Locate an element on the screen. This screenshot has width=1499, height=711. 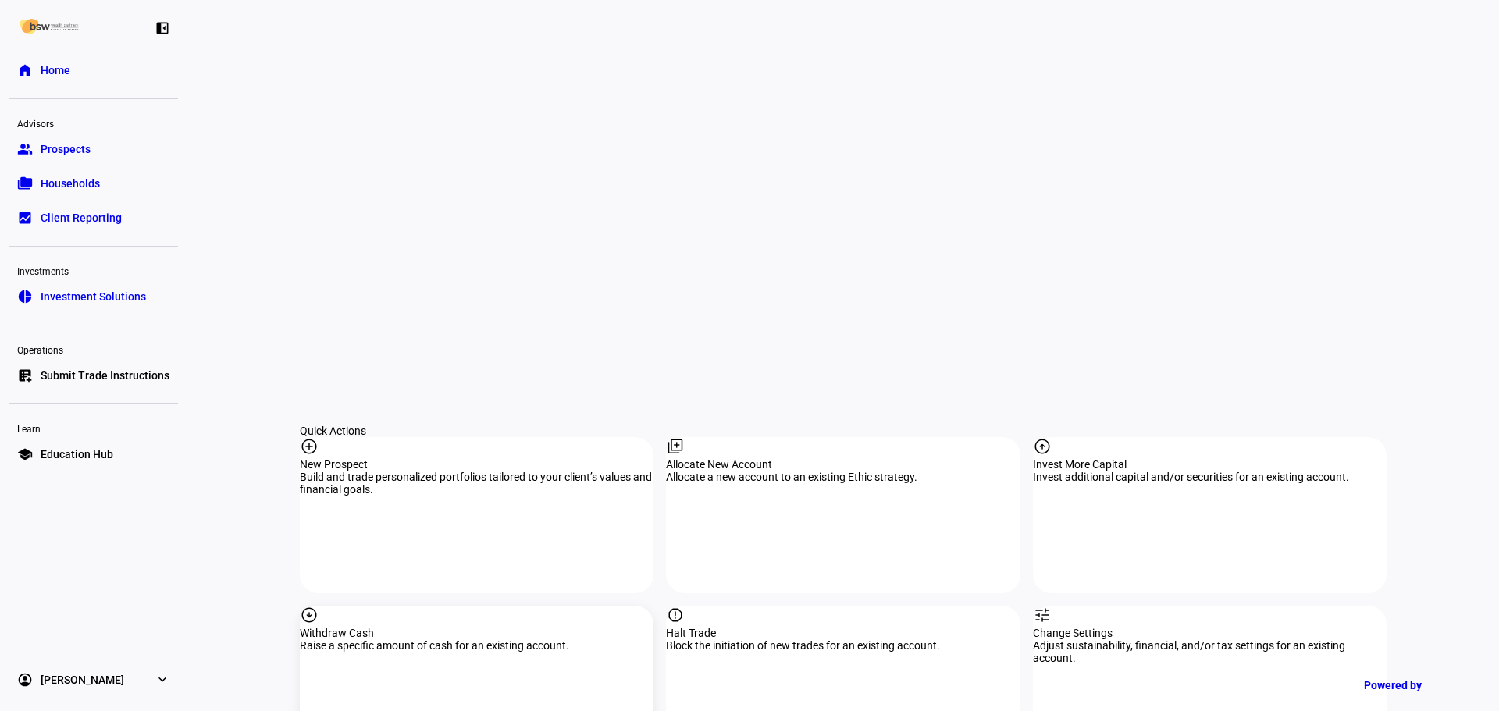
div: Block the initiation of new trades for an existing account. is located at coordinates (842, 645).